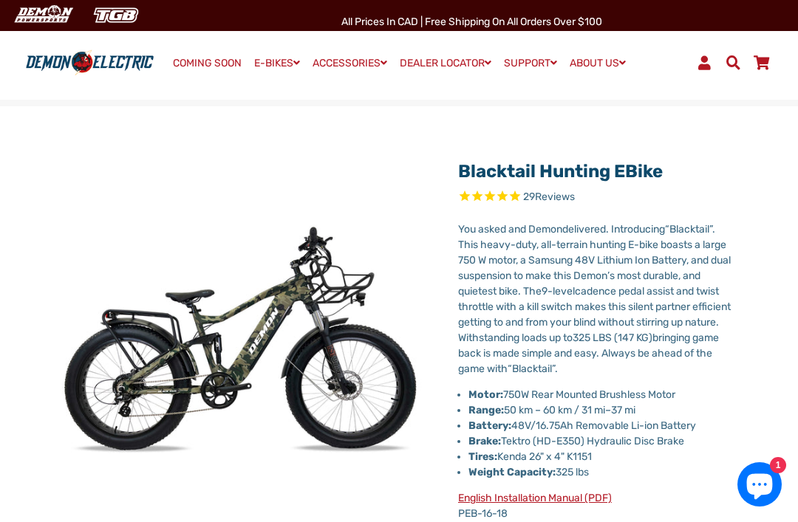 This screenshot has width=798, height=522. Describe the element at coordinates (207, 64) in the screenshot. I see `a: COMING SOON` at that location.